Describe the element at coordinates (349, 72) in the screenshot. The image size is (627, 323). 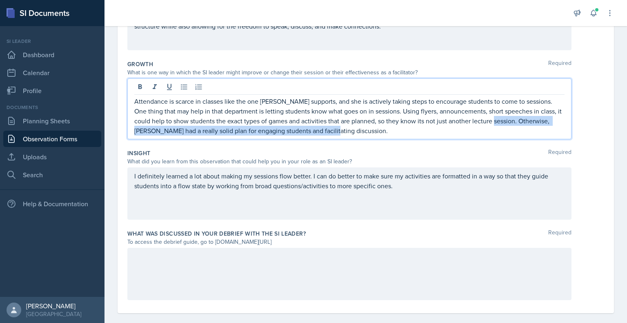
I see `div: What is one way in which the SI leader might improve or change their session or their effectivene...` at that location.